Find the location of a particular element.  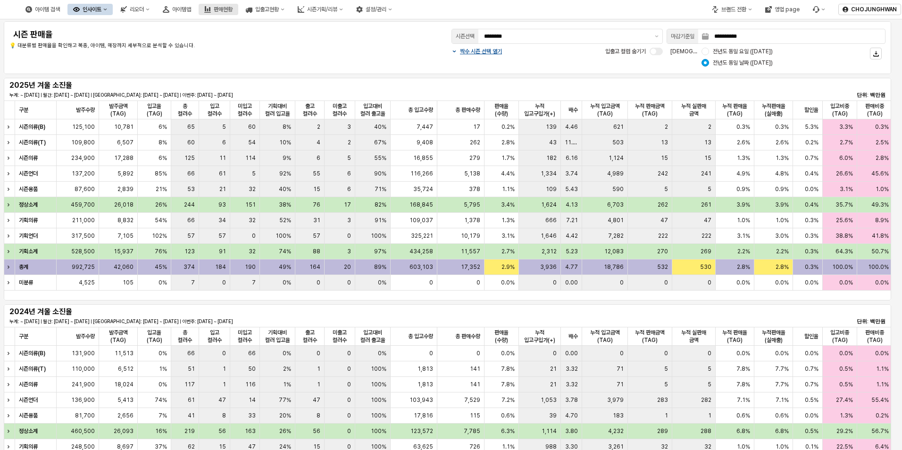

div: 시즌선택 is located at coordinates (465, 36).